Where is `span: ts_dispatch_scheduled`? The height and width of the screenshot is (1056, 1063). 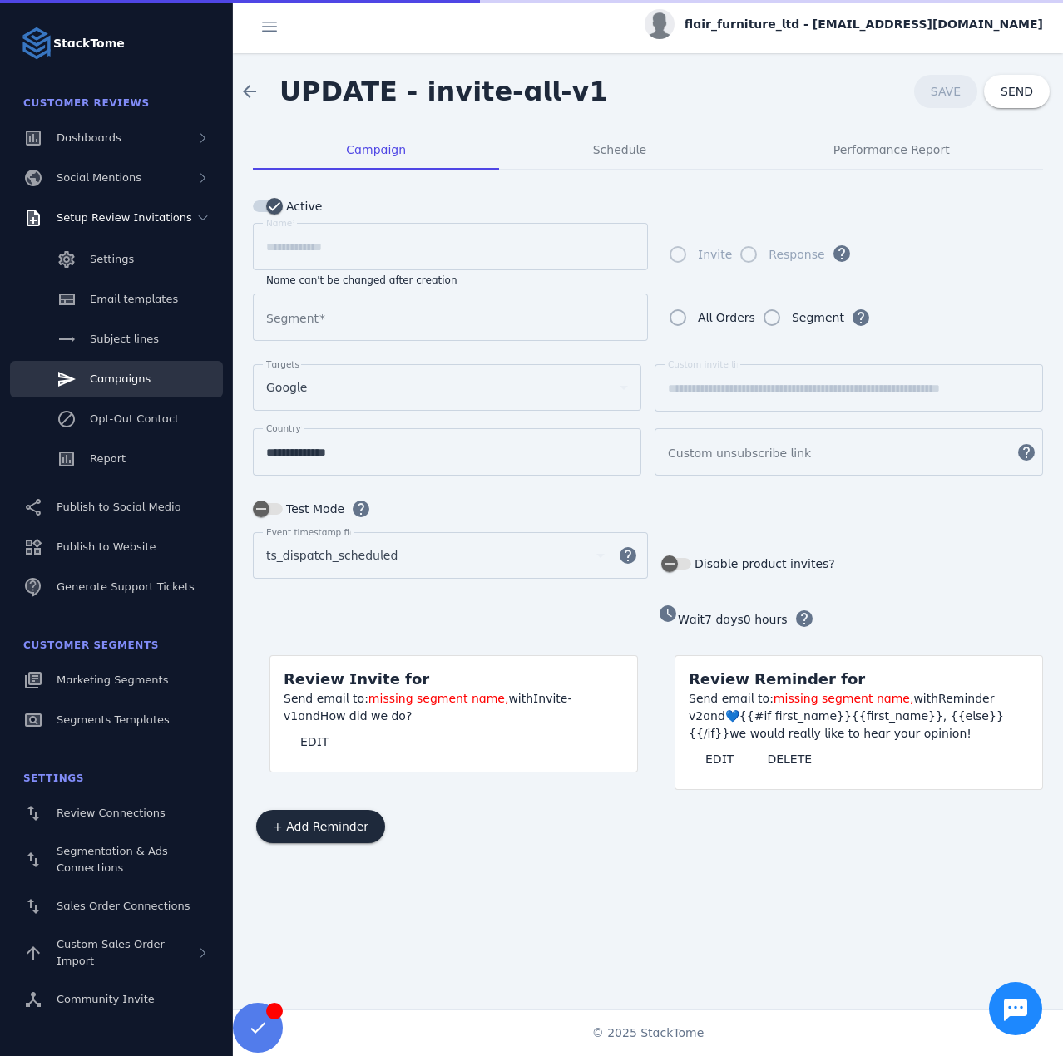
span: ts_dispatch_scheduled is located at coordinates (332, 555).